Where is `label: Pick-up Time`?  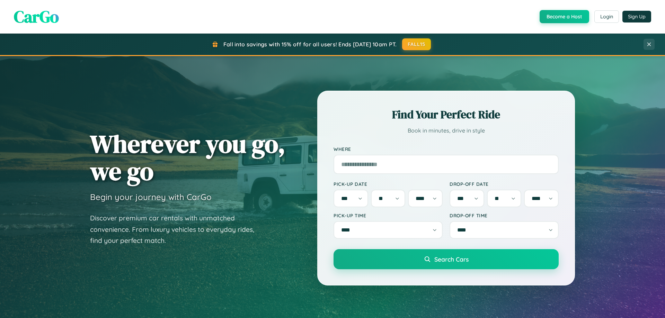
label: Pick-up Time is located at coordinates (388, 216).